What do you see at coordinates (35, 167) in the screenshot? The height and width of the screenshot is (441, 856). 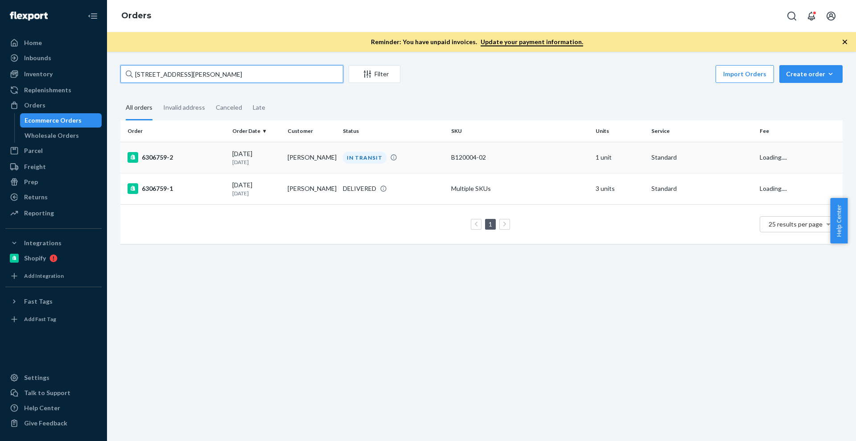 I see `div: Freight` at bounding box center [35, 167].